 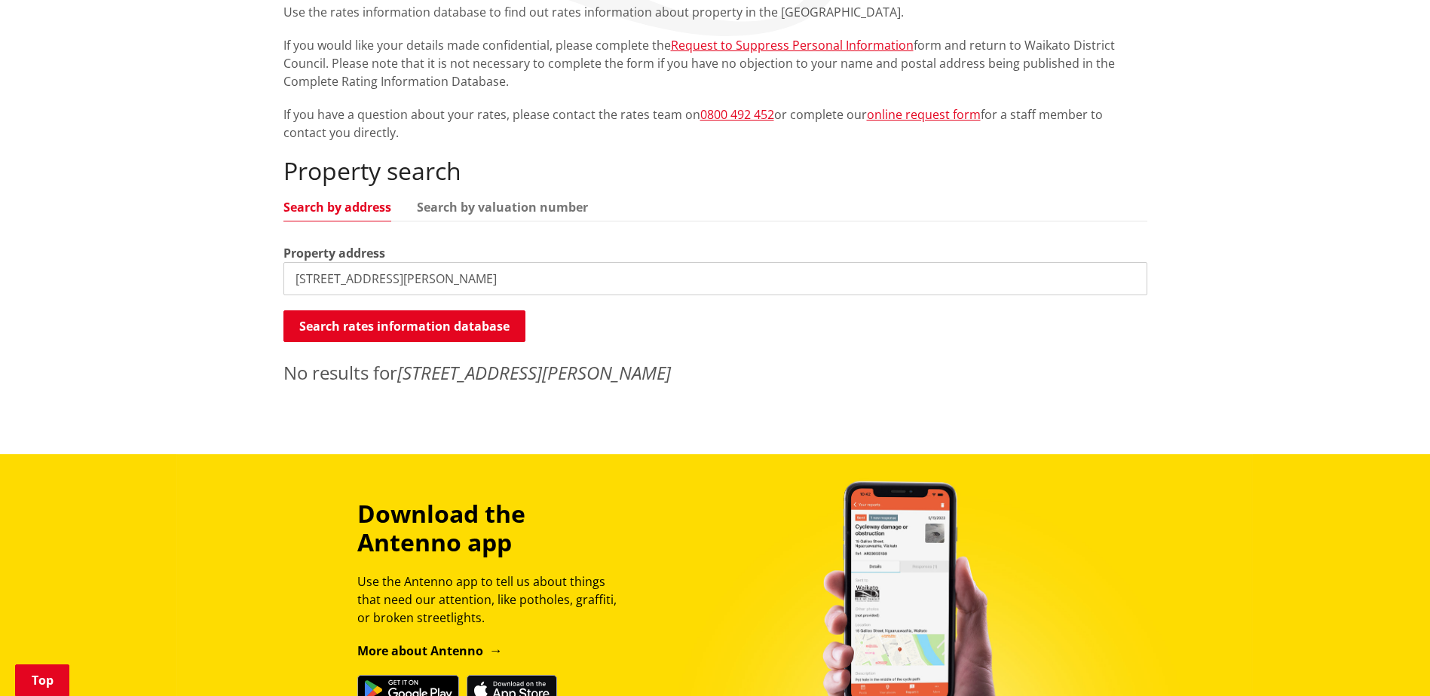 What do you see at coordinates (715, 279) in the screenshot?
I see `input: e.g. Duke Street NGARUAWAHIA` at bounding box center [715, 279].